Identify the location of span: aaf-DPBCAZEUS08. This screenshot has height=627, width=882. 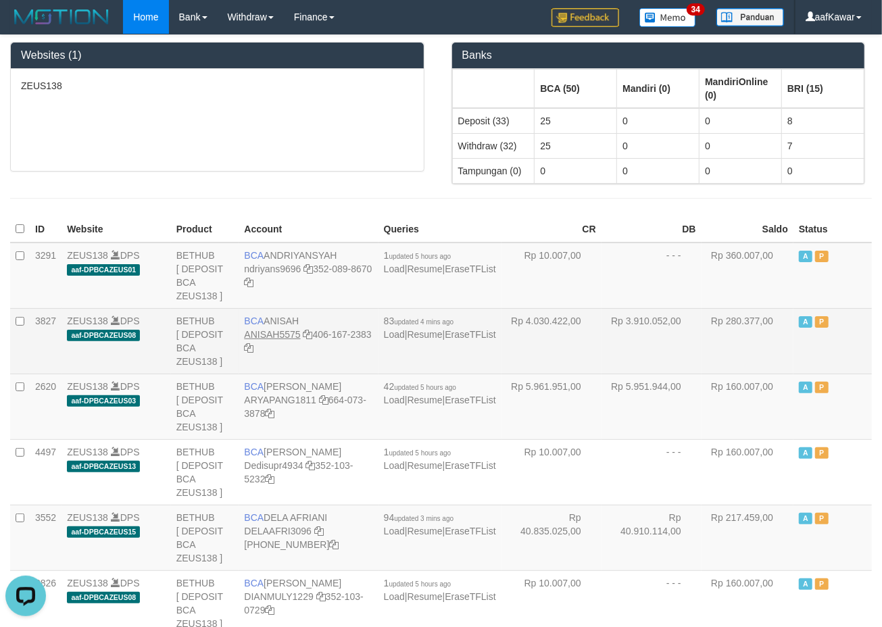
(103, 335).